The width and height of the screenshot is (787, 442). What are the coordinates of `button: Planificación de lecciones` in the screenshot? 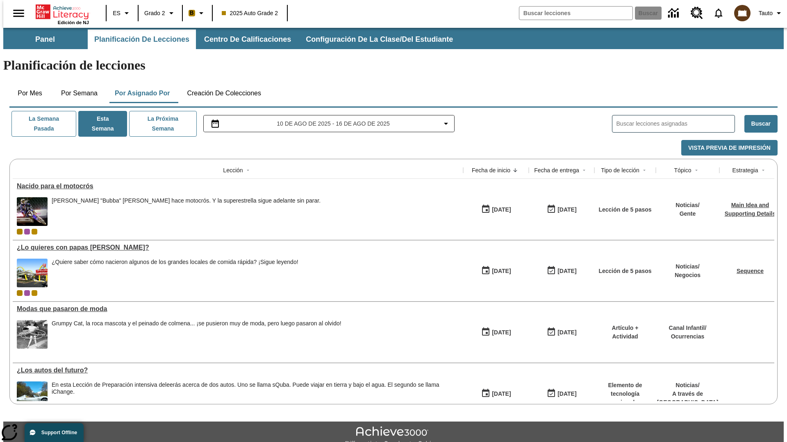 It's located at (142, 39).